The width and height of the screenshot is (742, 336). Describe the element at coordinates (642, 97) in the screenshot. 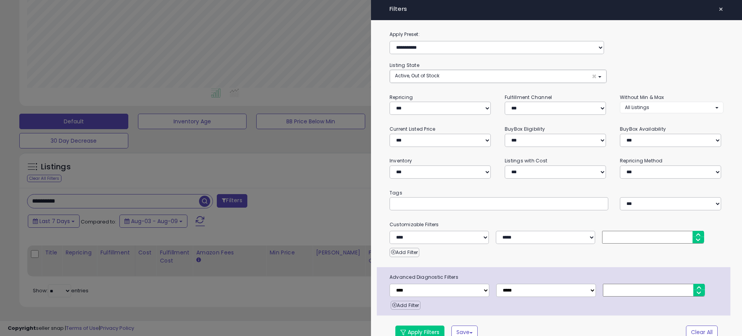

I see `small: Without Min & Max` at that location.